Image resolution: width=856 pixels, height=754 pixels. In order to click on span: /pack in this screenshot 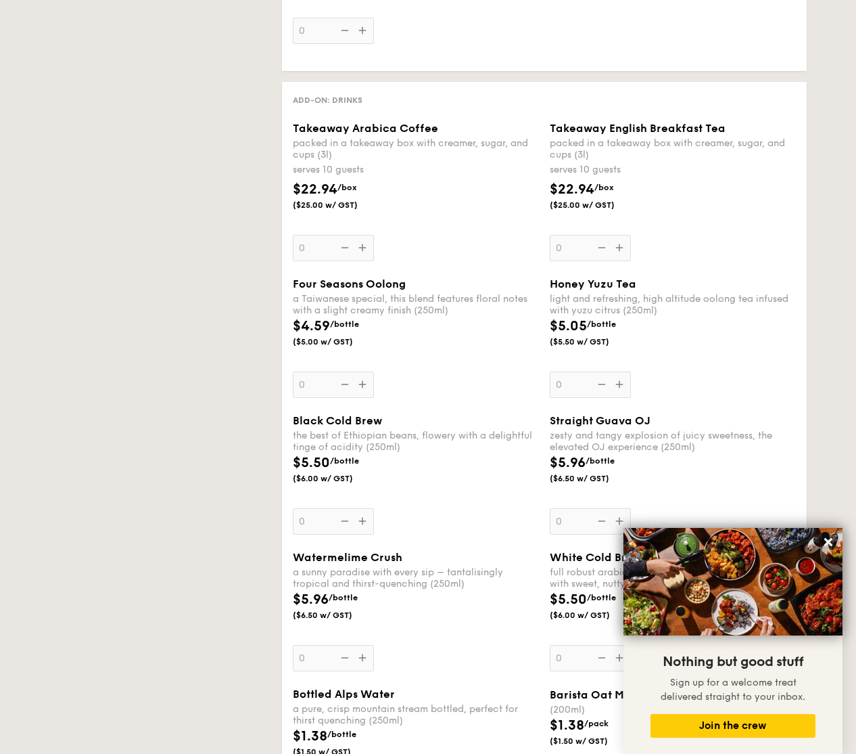, I will do `click(597, 723)`.